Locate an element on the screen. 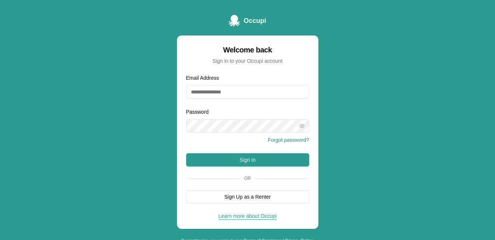 The width and height of the screenshot is (495, 240). label: Email Address is located at coordinates (202, 78).